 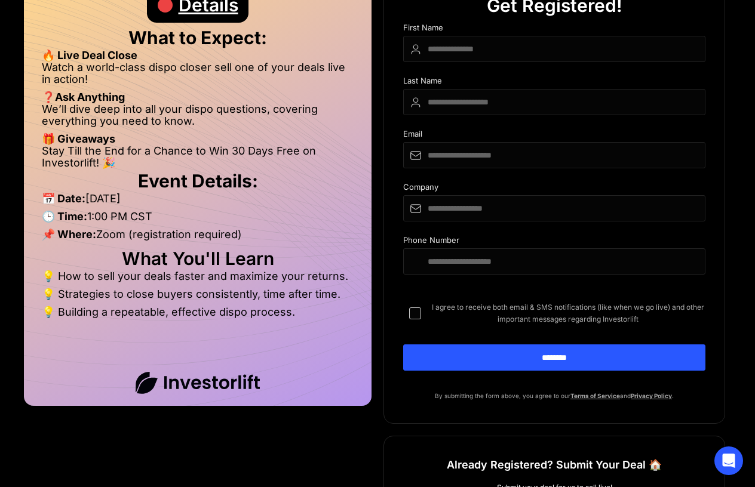 I want to click on strong: Event Details:, so click(x=198, y=181).